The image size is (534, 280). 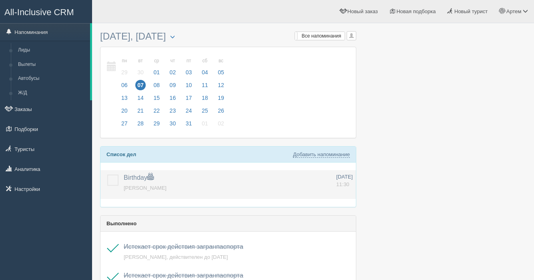 What do you see at coordinates (156, 111) in the screenshot?
I see `span: 22` at bounding box center [156, 111].